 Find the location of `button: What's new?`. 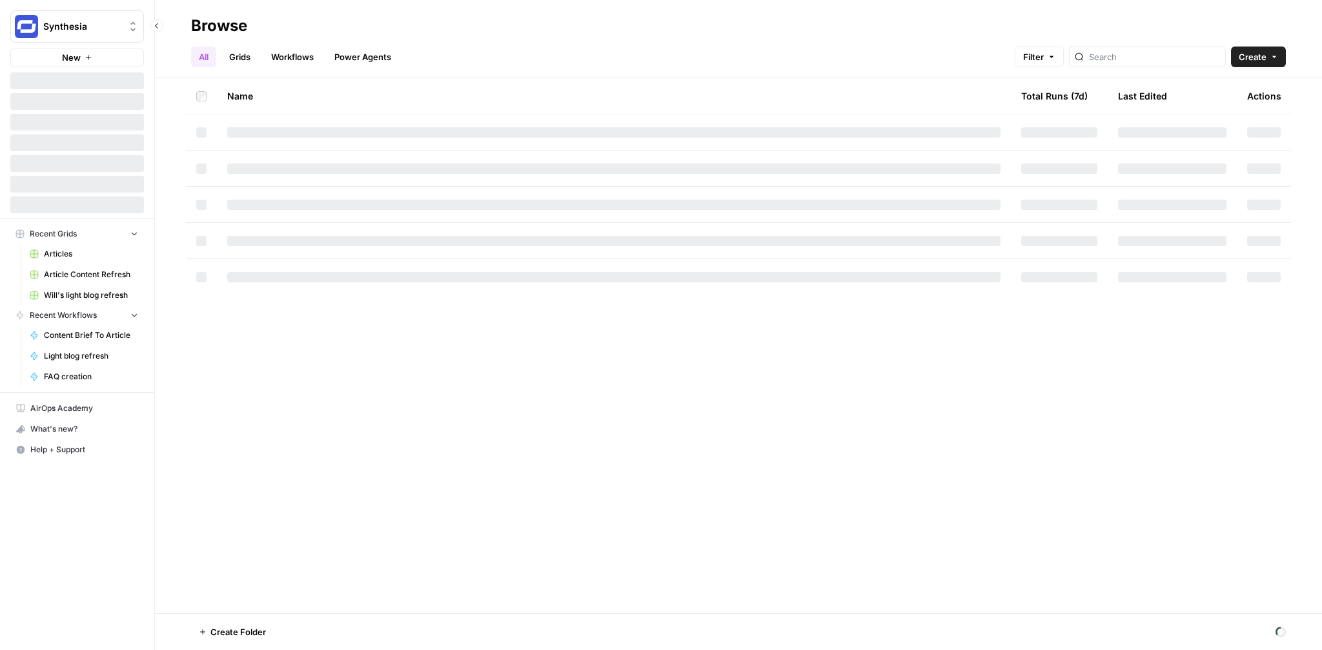

button: What's new? is located at coordinates (77, 429).